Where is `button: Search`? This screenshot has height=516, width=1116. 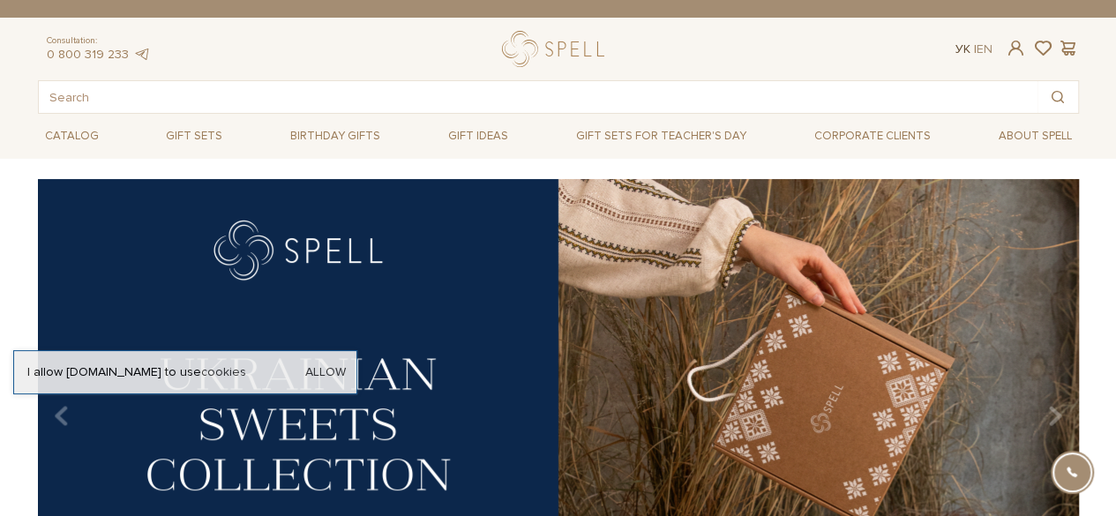 button: Search is located at coordinates (1057, 97).